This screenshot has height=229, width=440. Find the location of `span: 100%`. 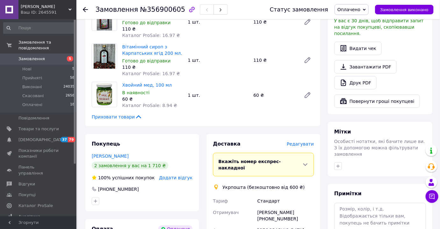

span: 100% is located at coordinates (104, 178).